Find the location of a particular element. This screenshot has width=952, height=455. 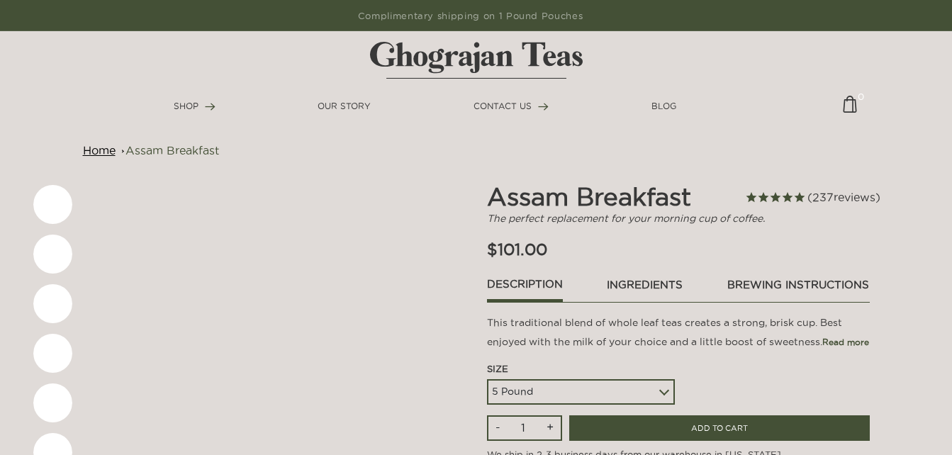

a: CONTACT US is located at coordinates (511, 106).